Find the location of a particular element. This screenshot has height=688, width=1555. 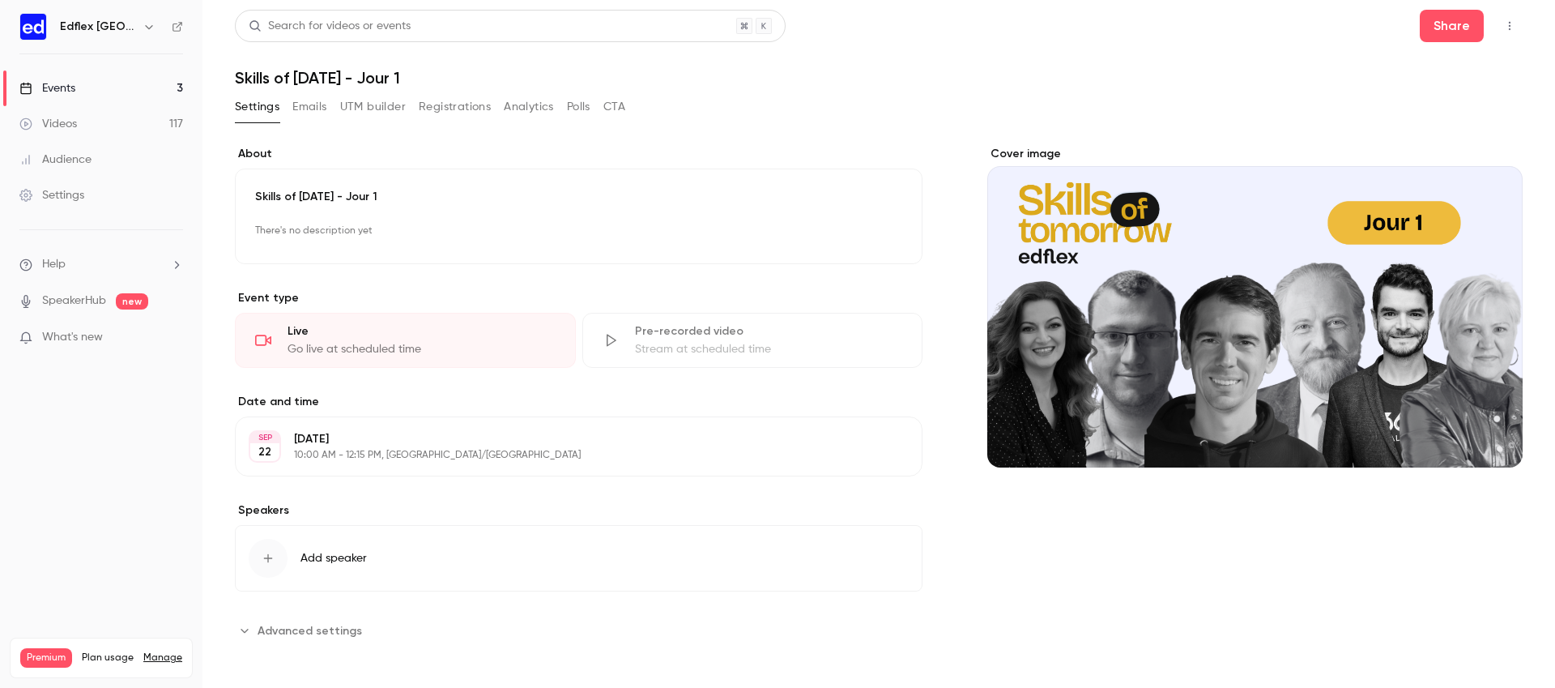

button: UTM builder is located at coordinates (373, 107).